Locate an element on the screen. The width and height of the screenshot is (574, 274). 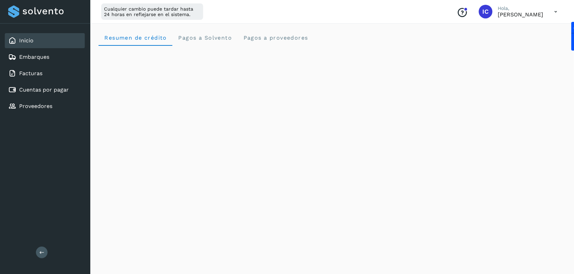
div: Facturas is located at coordinates (45, 74).